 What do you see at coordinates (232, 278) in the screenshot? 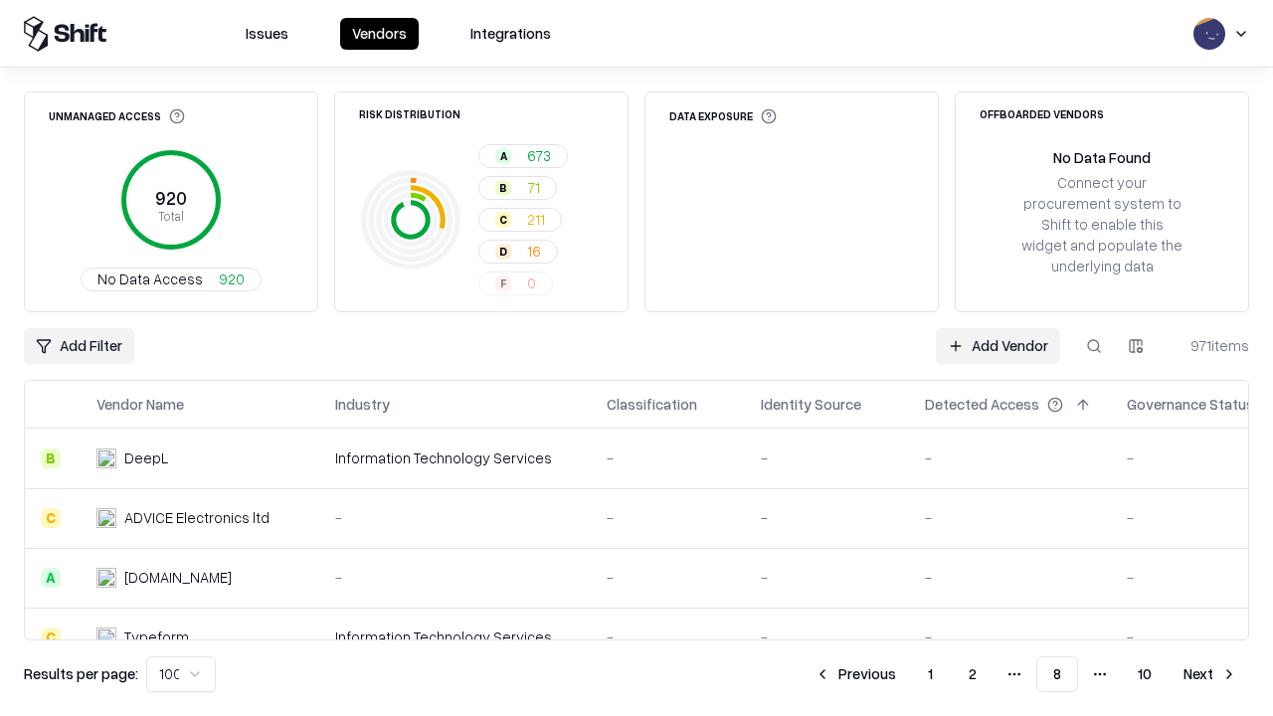
I see `span: 920` at bounding box center [232, 278].